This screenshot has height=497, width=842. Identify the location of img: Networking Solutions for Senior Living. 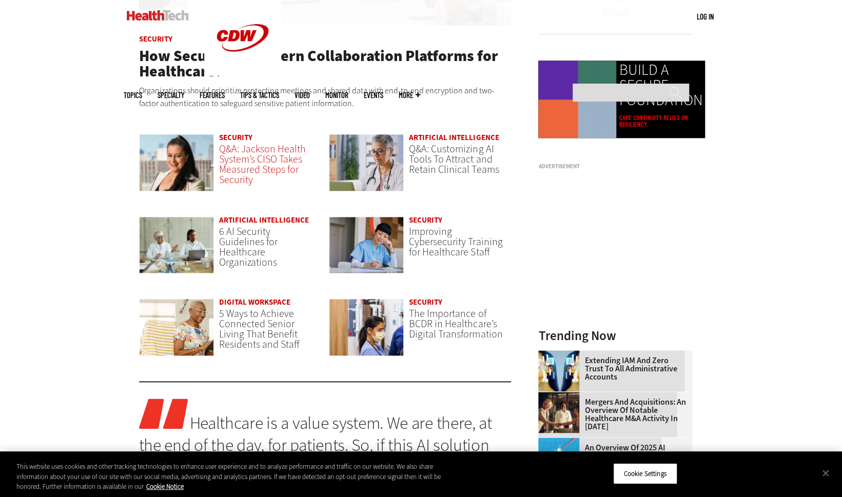
(177, 327).